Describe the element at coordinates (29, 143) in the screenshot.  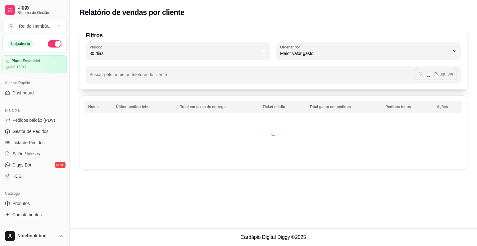
I see `span: Lista de Pedidos` at that location.